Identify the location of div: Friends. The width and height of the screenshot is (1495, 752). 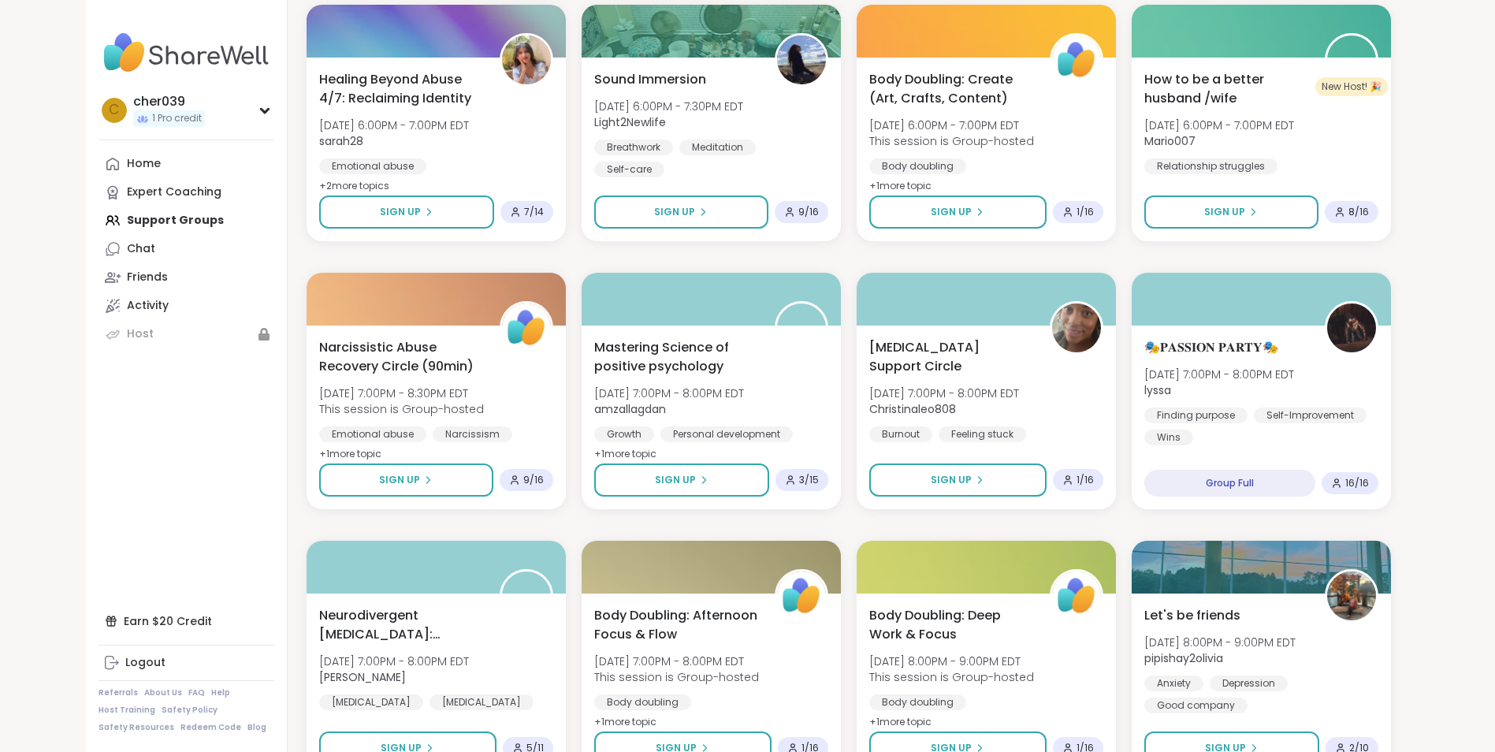
(147, 277).